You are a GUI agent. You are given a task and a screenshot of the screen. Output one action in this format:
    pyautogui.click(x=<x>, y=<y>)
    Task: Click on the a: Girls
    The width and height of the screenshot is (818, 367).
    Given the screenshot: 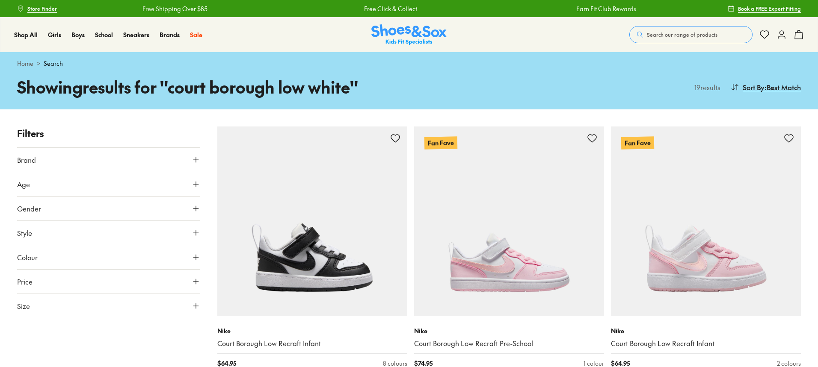 What is the action you would take?
    pyautogui.click(x=54, y=35)
    